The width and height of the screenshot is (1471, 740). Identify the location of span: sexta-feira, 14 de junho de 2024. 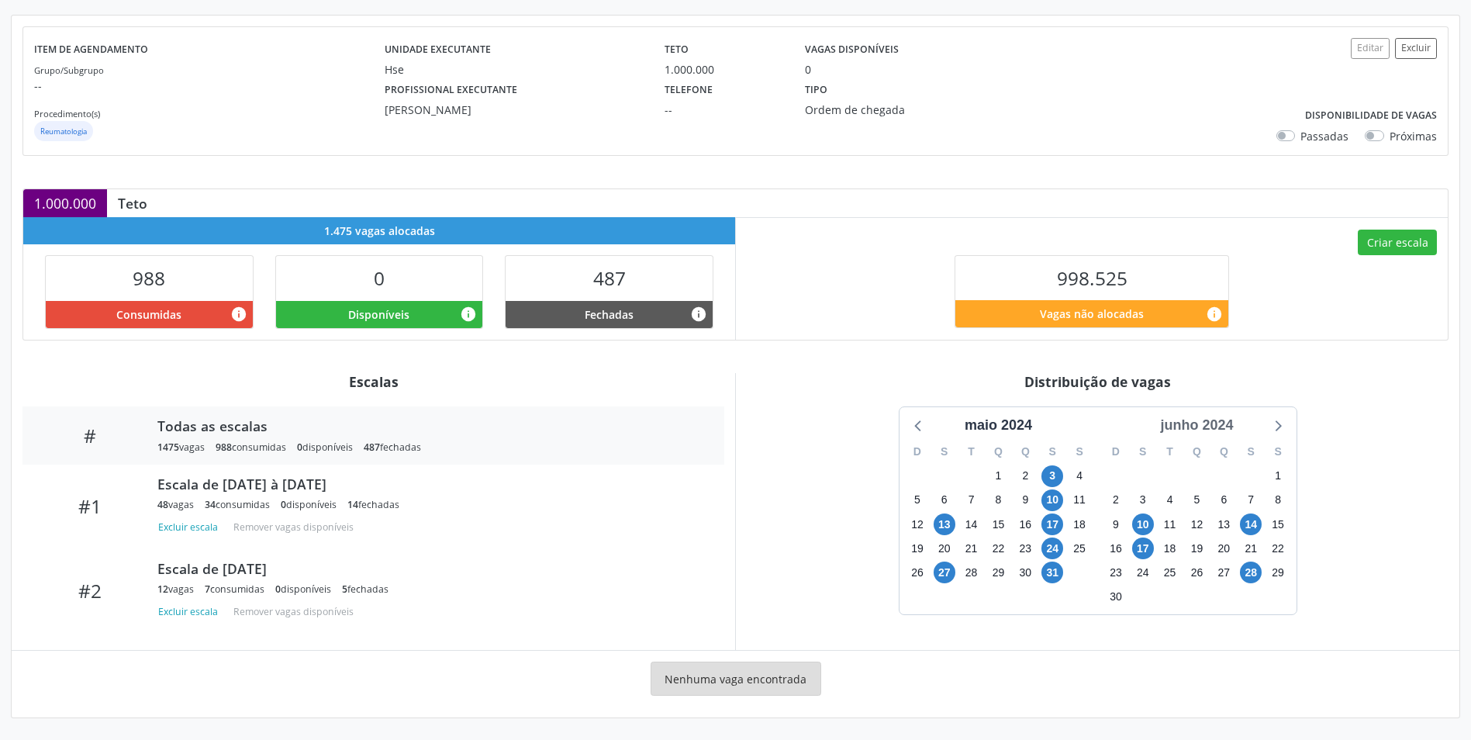
(1250, 524).